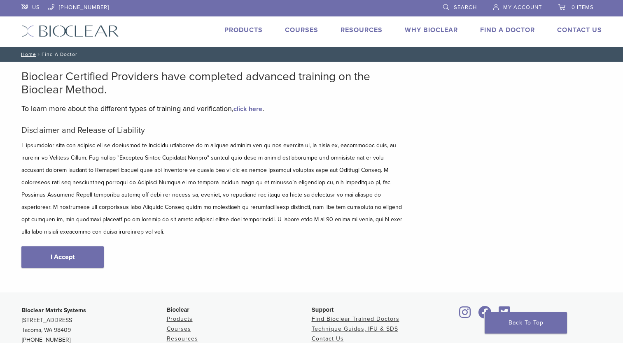  Describe the element at coordinates (27, 54) in the screenshot. I see `a: Home` at that location.